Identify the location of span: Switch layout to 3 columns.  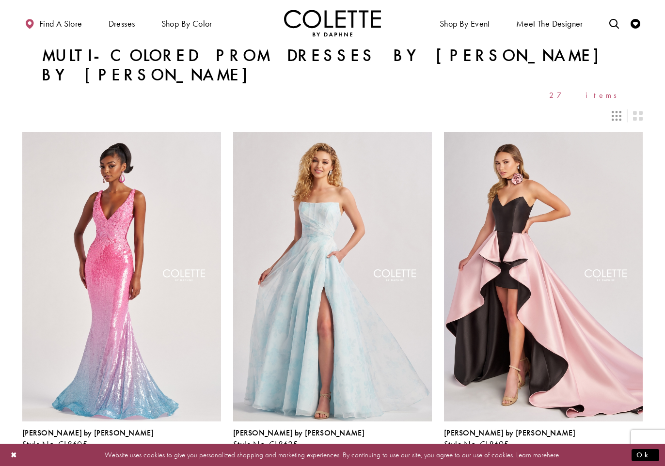
(616, 116).